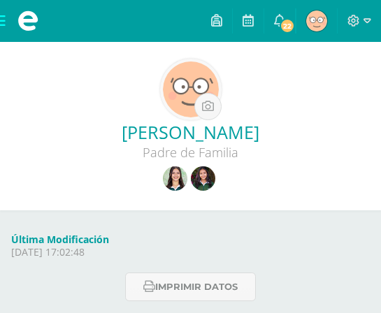  What do you see at coordinates (175, 178) in the screenshot?
I see `img: 8202dfc6149f3e1f5c3ca6da53661270.png` at bounding box center [175, 178].